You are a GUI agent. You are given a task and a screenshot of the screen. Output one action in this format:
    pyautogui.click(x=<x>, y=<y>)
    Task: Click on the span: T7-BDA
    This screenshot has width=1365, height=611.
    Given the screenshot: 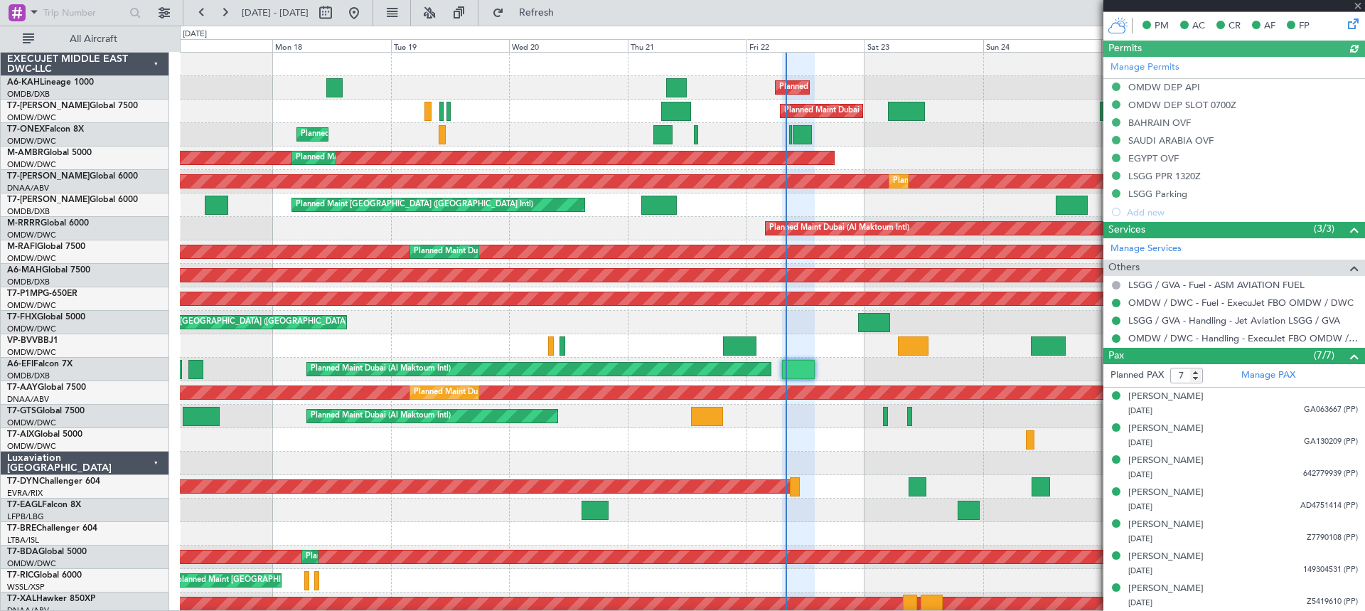 What is the action you would take?
    pyautogui.click(x=23, y=552)
    